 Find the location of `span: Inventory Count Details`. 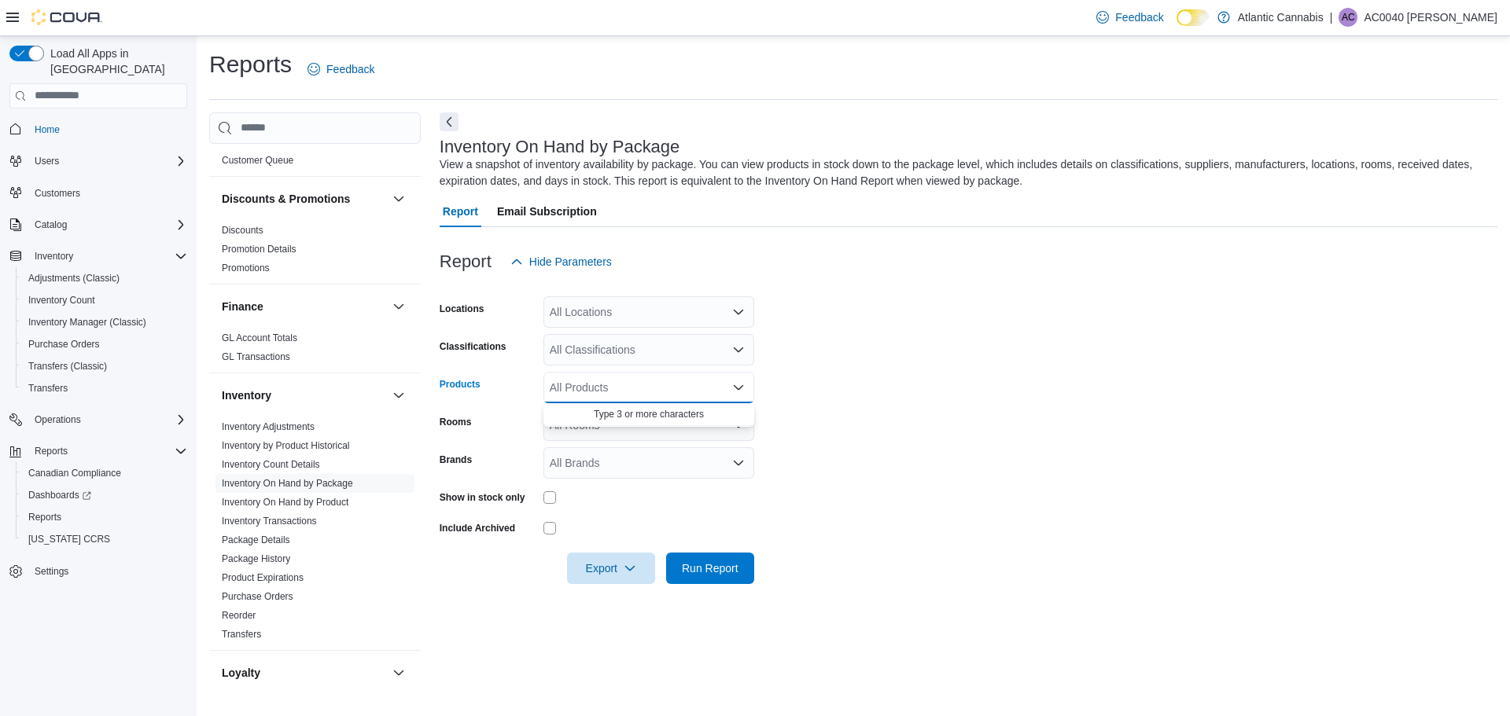

span: Inventory Count Details is located at coordinates (271, 465).